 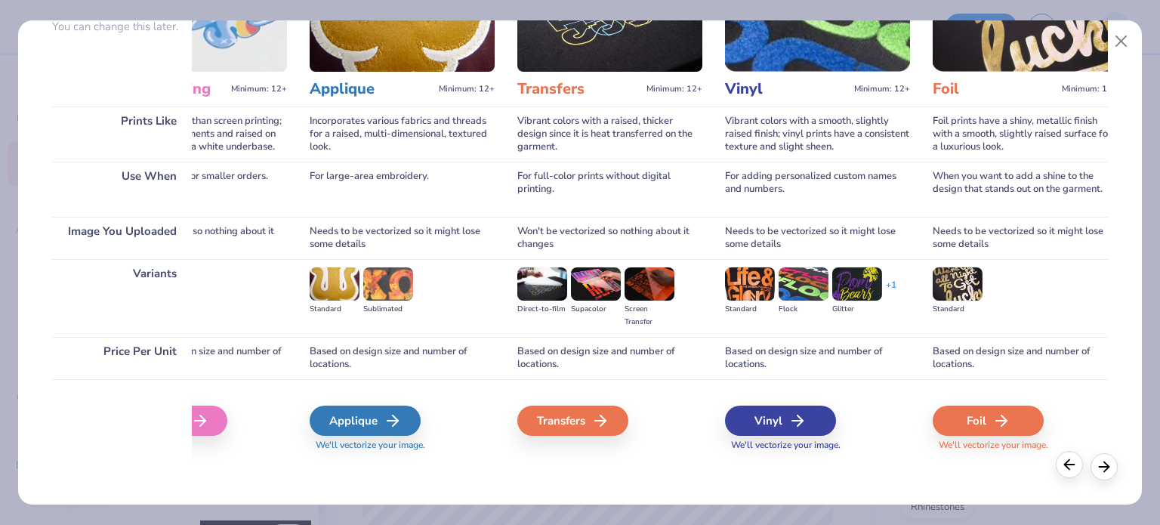 What do you see at coordinates (596, 284) in the screenshot?
I see `img: Supacolor` at bounding box center [596, 284].